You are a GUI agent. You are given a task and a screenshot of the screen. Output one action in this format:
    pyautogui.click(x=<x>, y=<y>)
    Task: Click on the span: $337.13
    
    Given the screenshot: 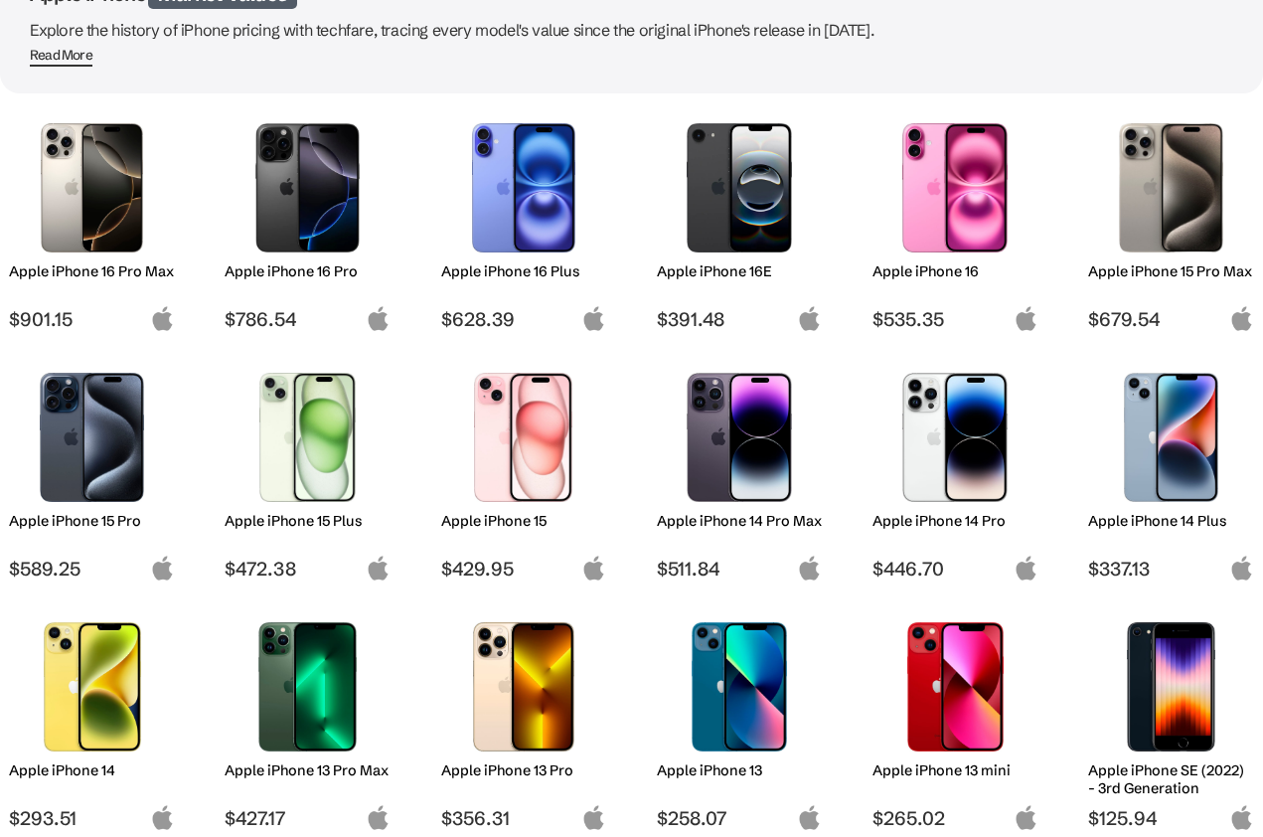 What is the action you would take?
    pyautogui.click(x=1171, y=568)
    